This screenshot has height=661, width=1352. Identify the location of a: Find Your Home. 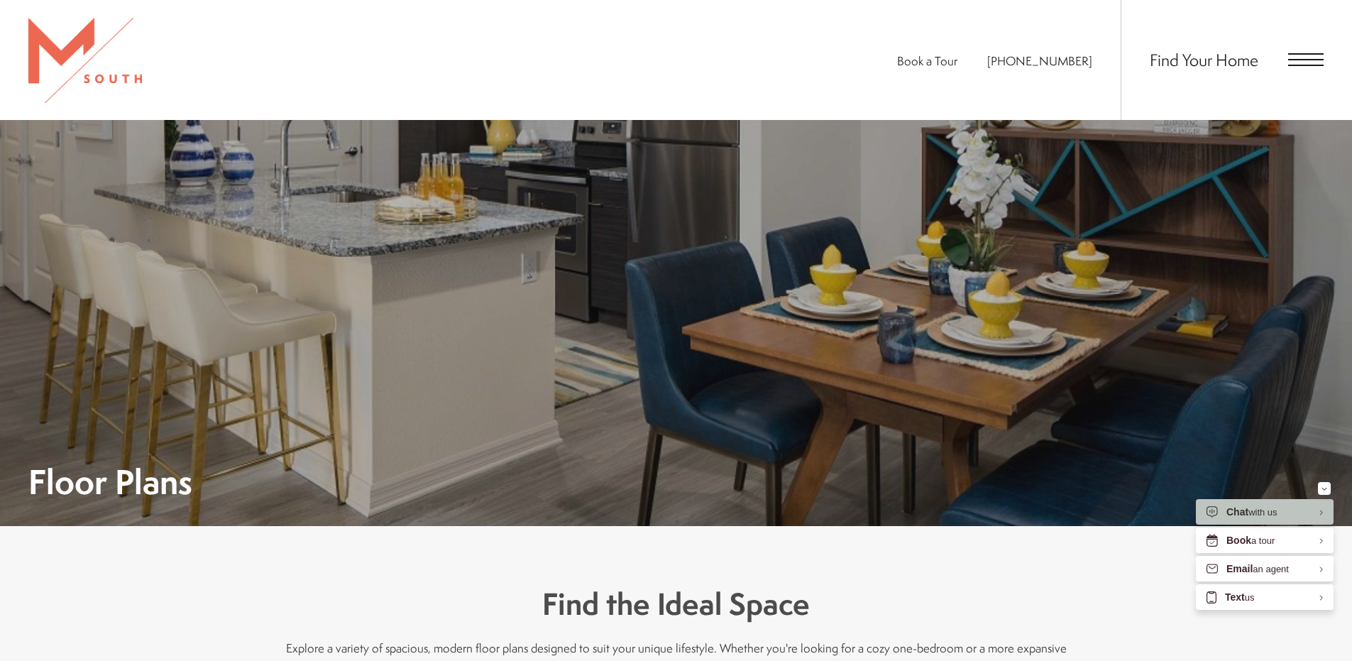
(1204, 60).